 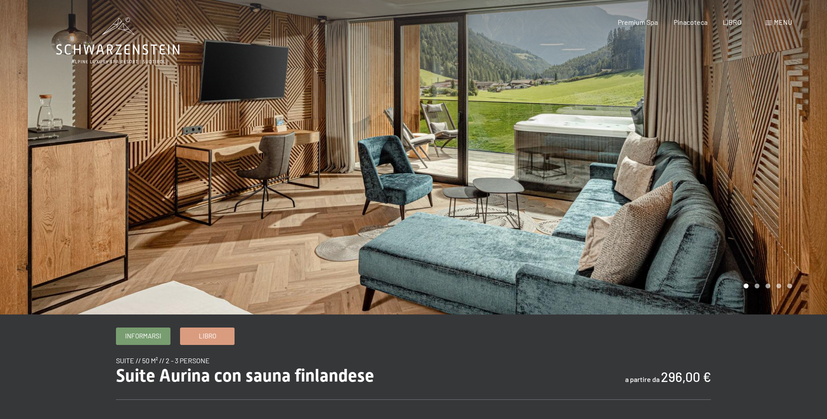 I want to click on span: Suite // 50 m² // 2 - 3 persone, so click(x=163, y=361).